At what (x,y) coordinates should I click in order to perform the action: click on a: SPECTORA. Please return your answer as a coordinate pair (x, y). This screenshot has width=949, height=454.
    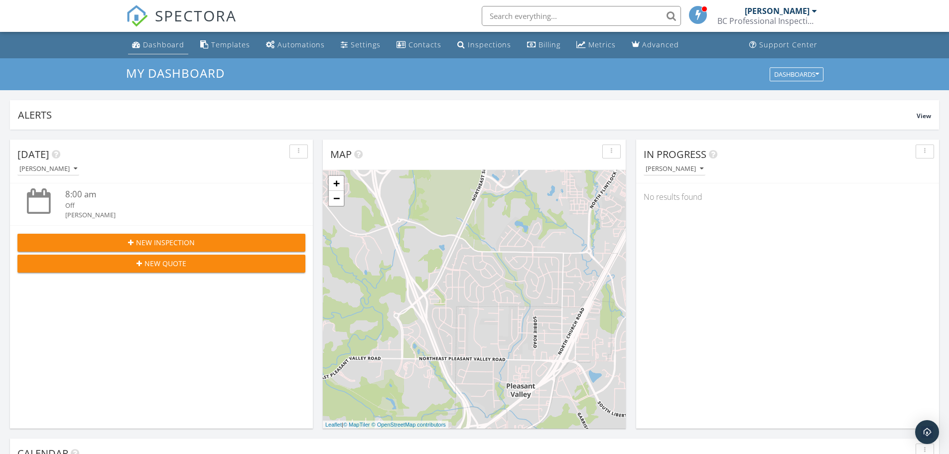
    Looking at the image, I should click on (181, 24).